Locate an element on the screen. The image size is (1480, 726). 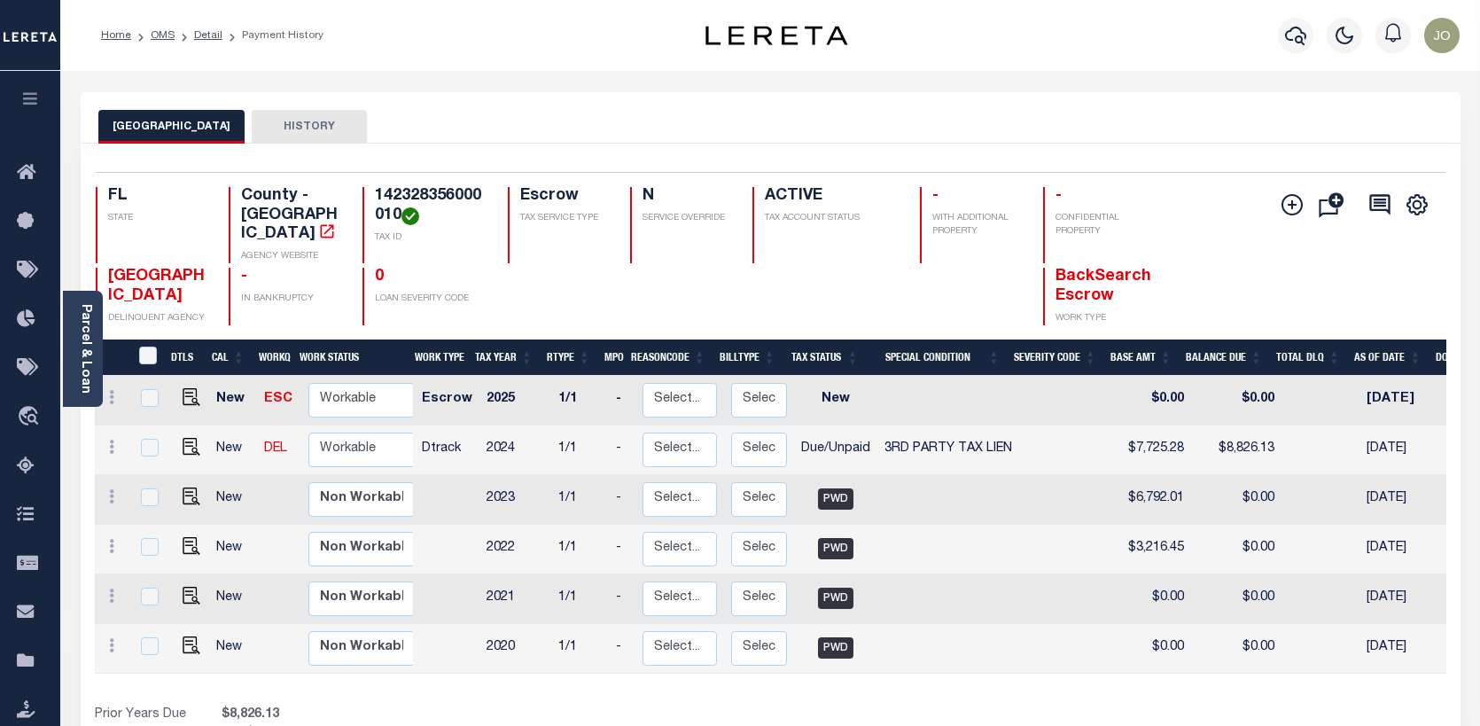
a: ESC is located at coordinates (278, 399).